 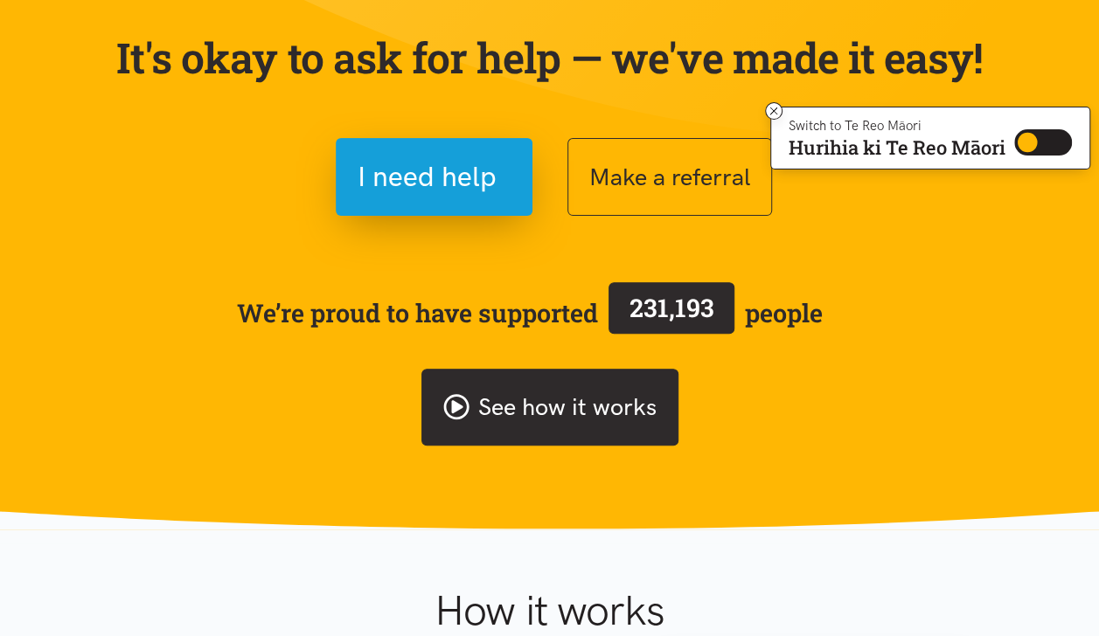 I want to click on button: Make a referral, so click(x=669, y=177).